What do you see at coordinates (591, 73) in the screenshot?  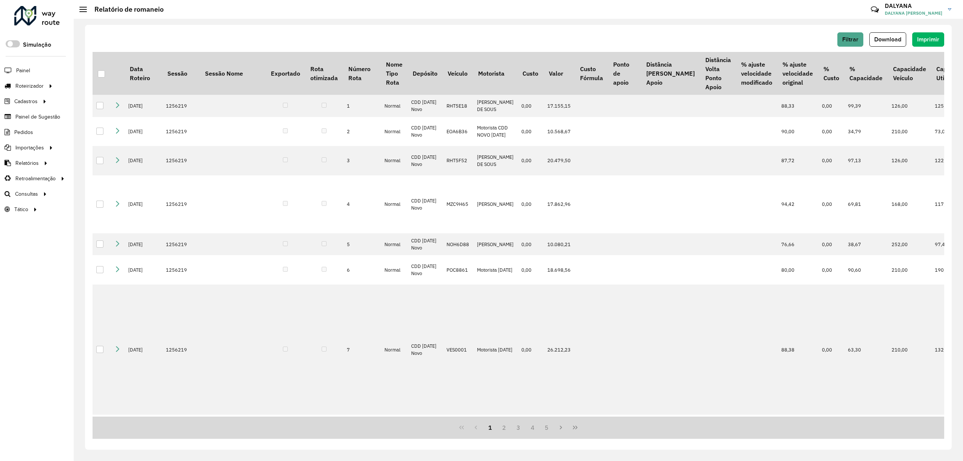 I see `th: Custo Fórmula` at bounding box center [591, 73].